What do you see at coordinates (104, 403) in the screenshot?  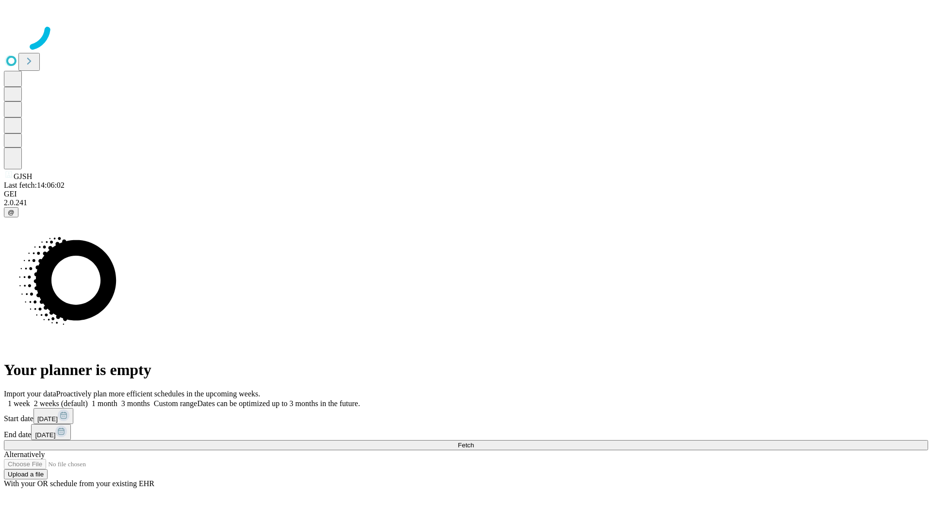 I see `span: 1 month` at bounding box center [104, 403].